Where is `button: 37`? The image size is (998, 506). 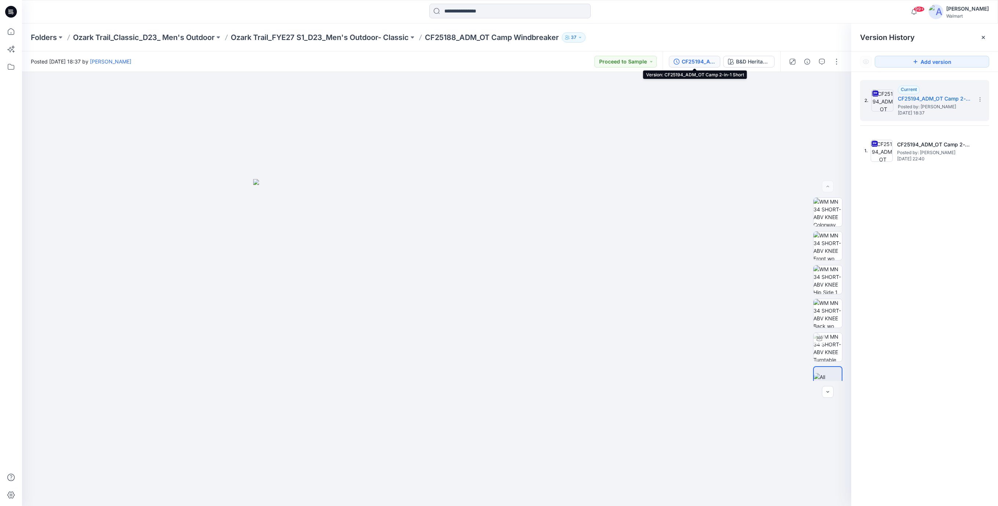 button: 37 is located at coordinates (574, 37).